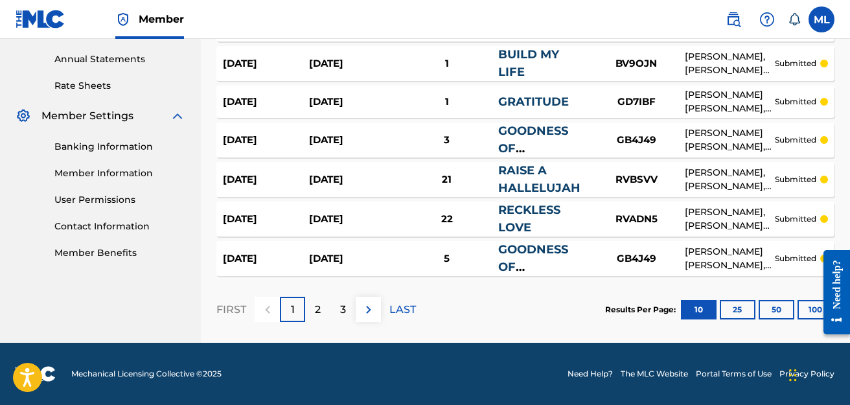  Describe the element at coordinates (36, 374) in the screenshot. I see `img: logo` at that location.